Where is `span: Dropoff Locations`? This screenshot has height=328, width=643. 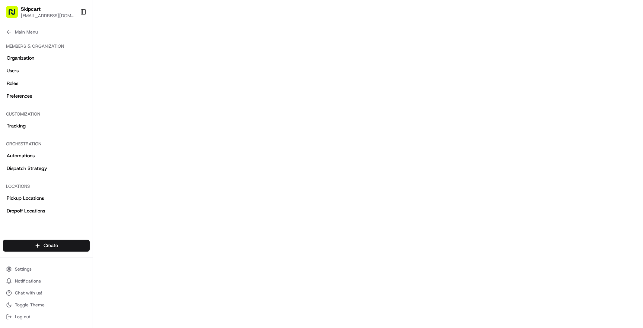
span: Dropoff Locations is located at coordinates (26, 211).